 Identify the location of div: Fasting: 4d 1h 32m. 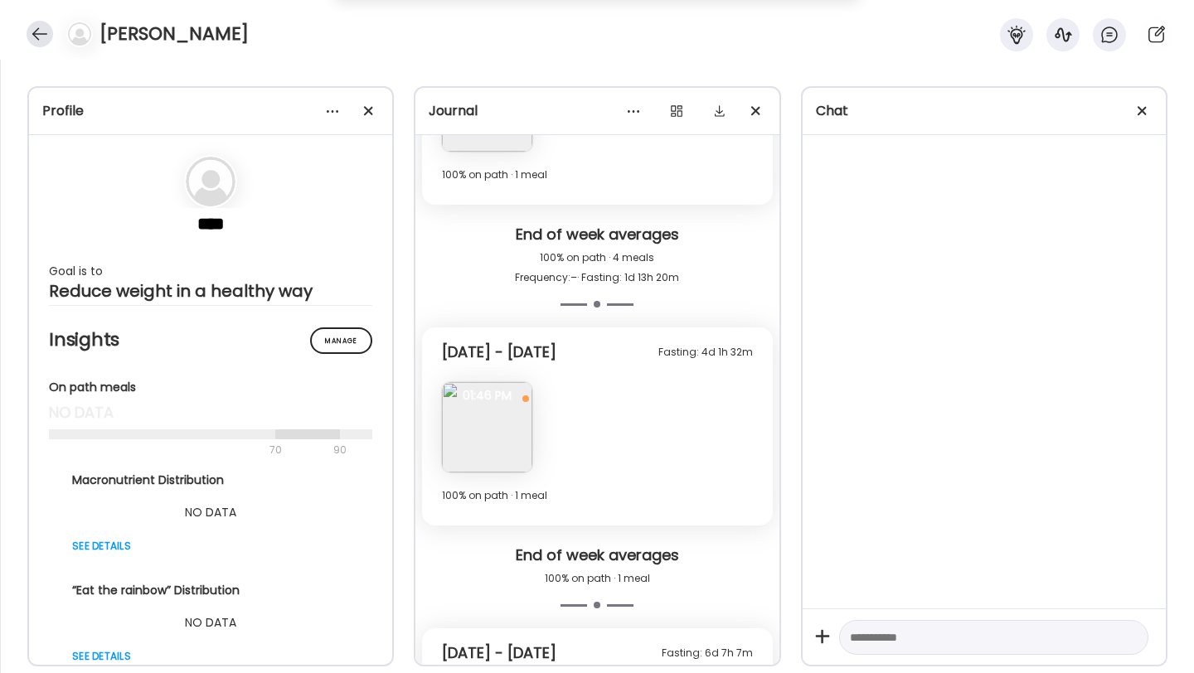
(705, 352).